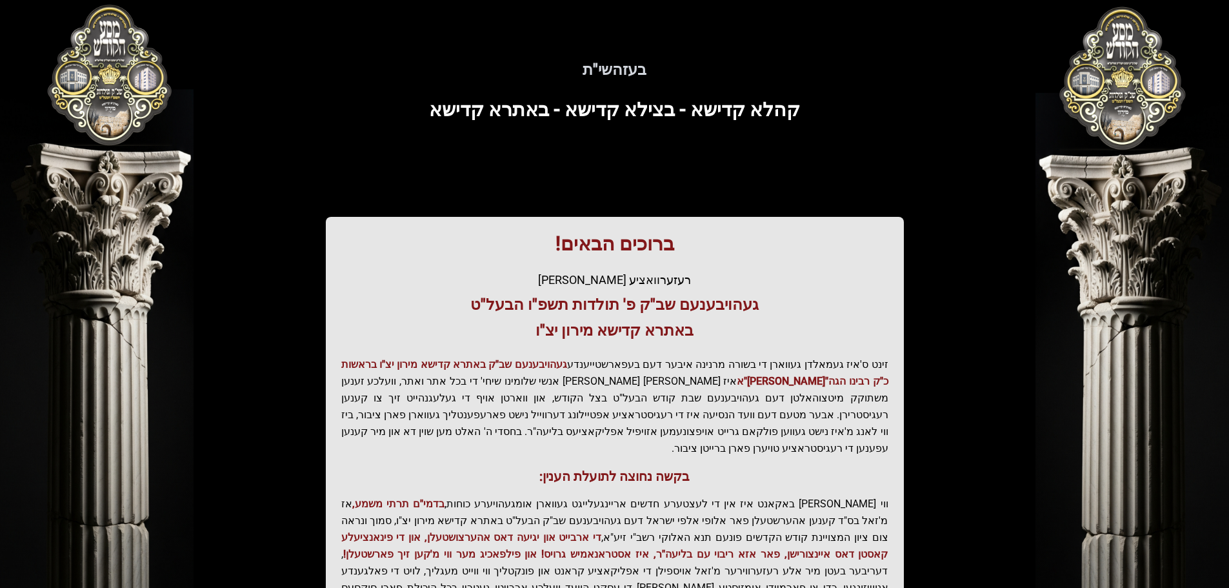 The image size is (1229, 588). What do you see at coordinates (615, 330) in the screenshot?
I see `h3: באתרא קדישא מירון יצ"ו` at bounding box center [615, 330].